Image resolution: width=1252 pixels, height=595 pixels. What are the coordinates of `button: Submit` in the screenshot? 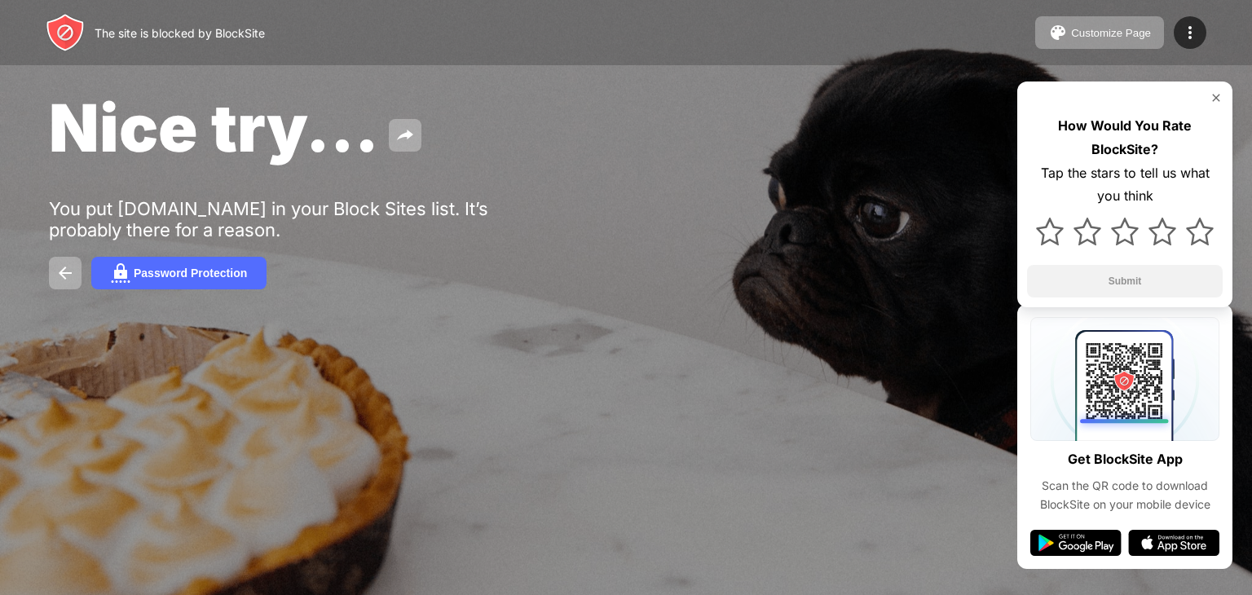 It's located at (1125, 281).